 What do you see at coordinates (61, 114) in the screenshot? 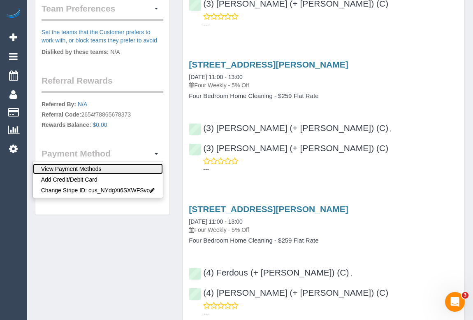
I see `label: Referral Code:` at bounding box center [61, 114].